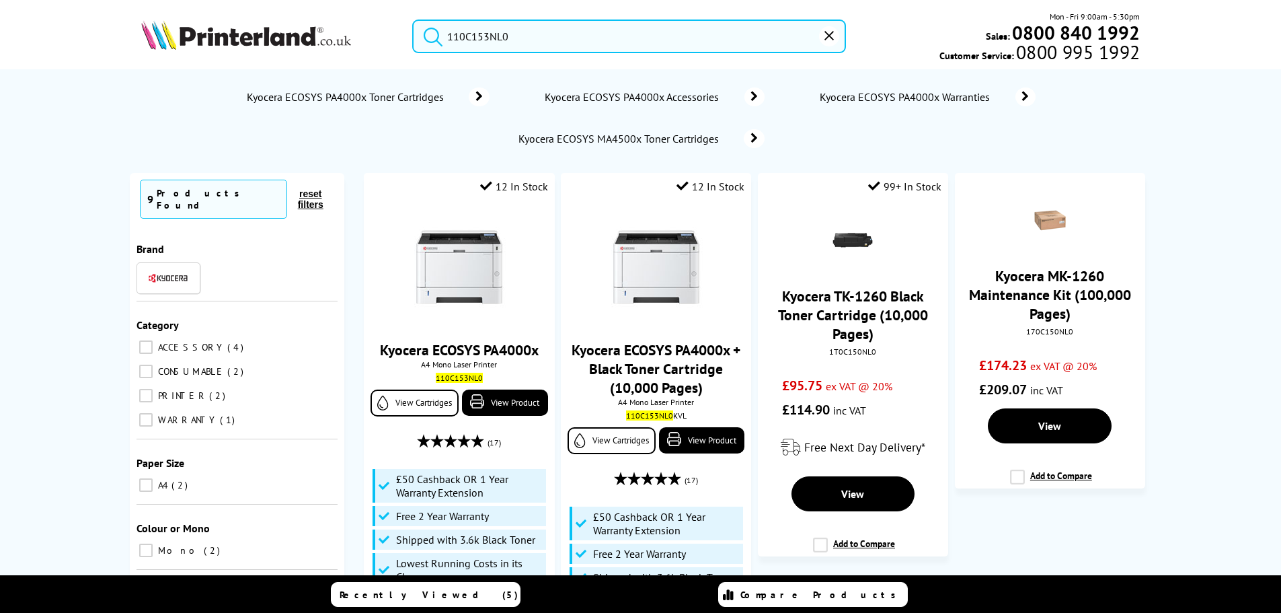 The width and height of the screenshot is (1281, 613). I want to click on span: Mon - Fri 9:00am - 5:30pm, so click(1095, 16).